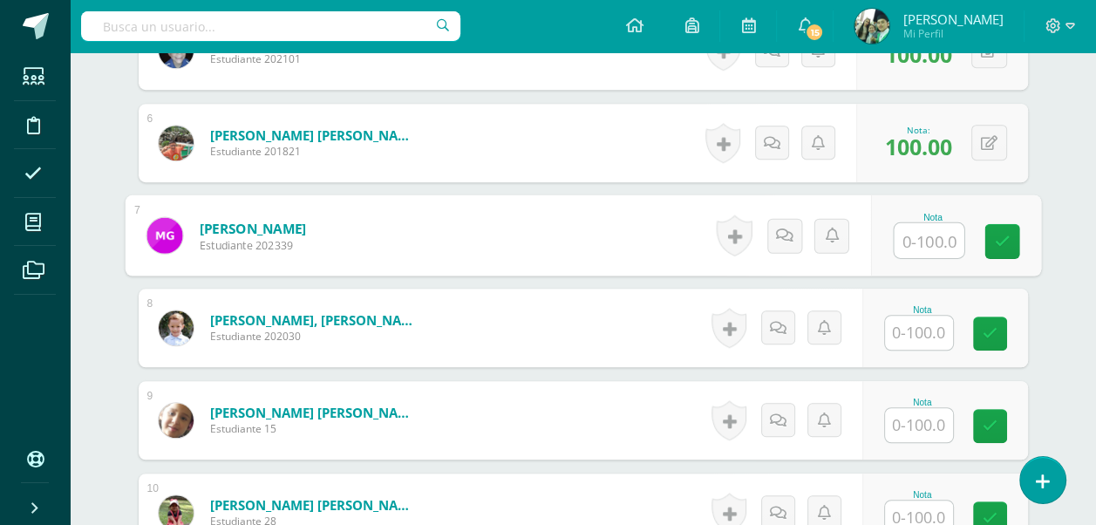 This screenshot has height=525, width=1096. What do you see at coordinates (315, 58) in the screenshot?
I see `span: Estudiante 202101` at bounding box center [315, 58].